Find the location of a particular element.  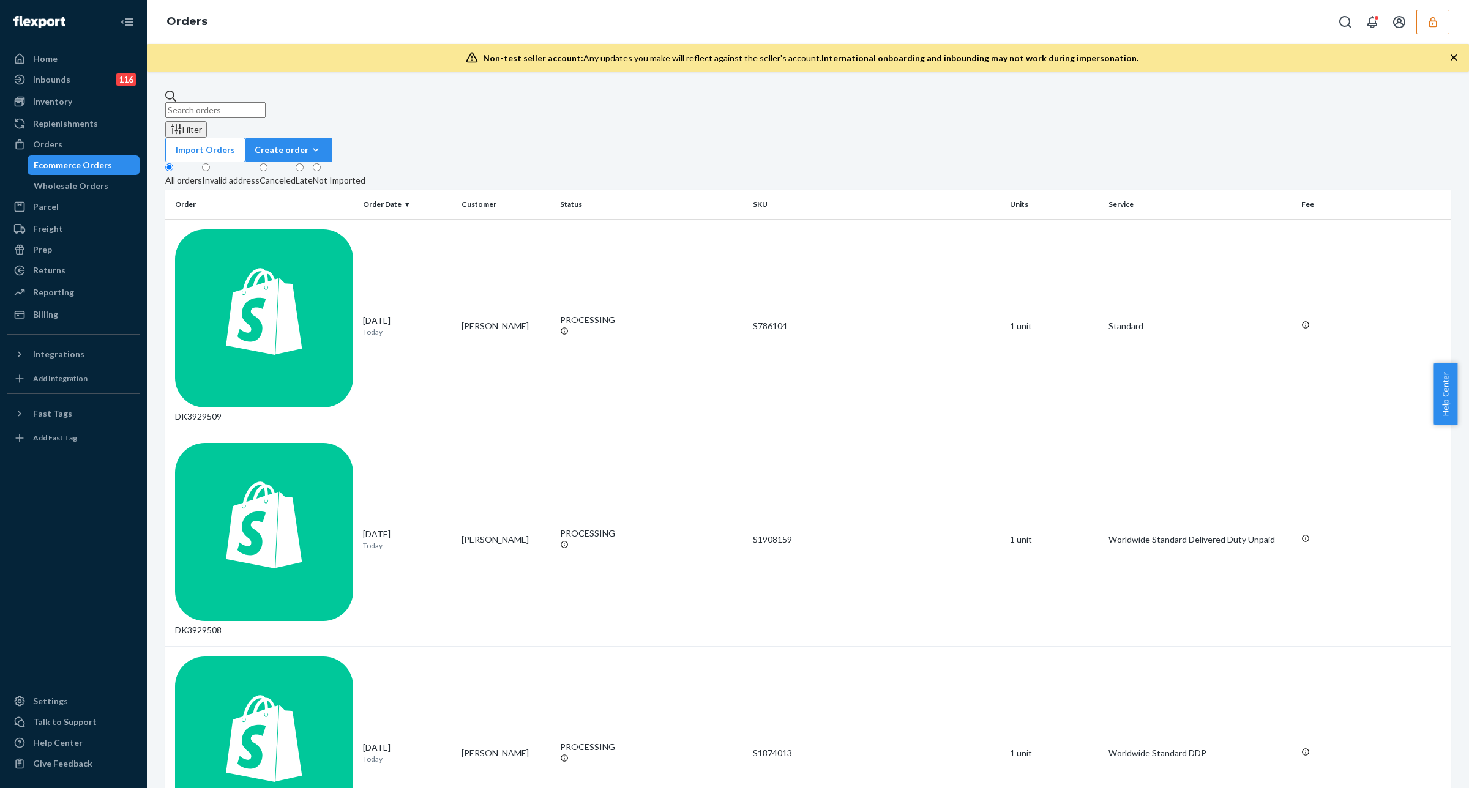

span: International onboarding and inbounding may not work during impersonation. is located at coordinates (980, 58).